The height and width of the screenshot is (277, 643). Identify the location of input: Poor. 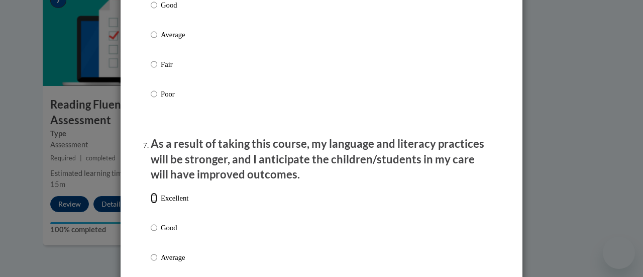
(154, 94).